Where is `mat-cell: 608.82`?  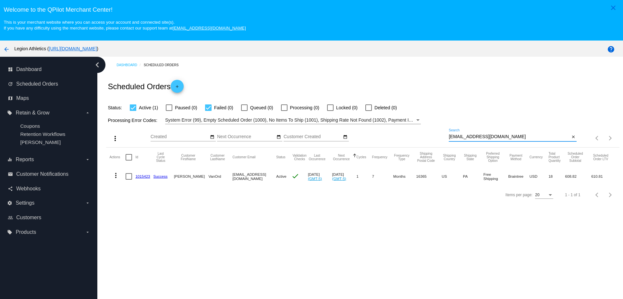
mat-cell: 608.82 is located at coordinates (578, 177).